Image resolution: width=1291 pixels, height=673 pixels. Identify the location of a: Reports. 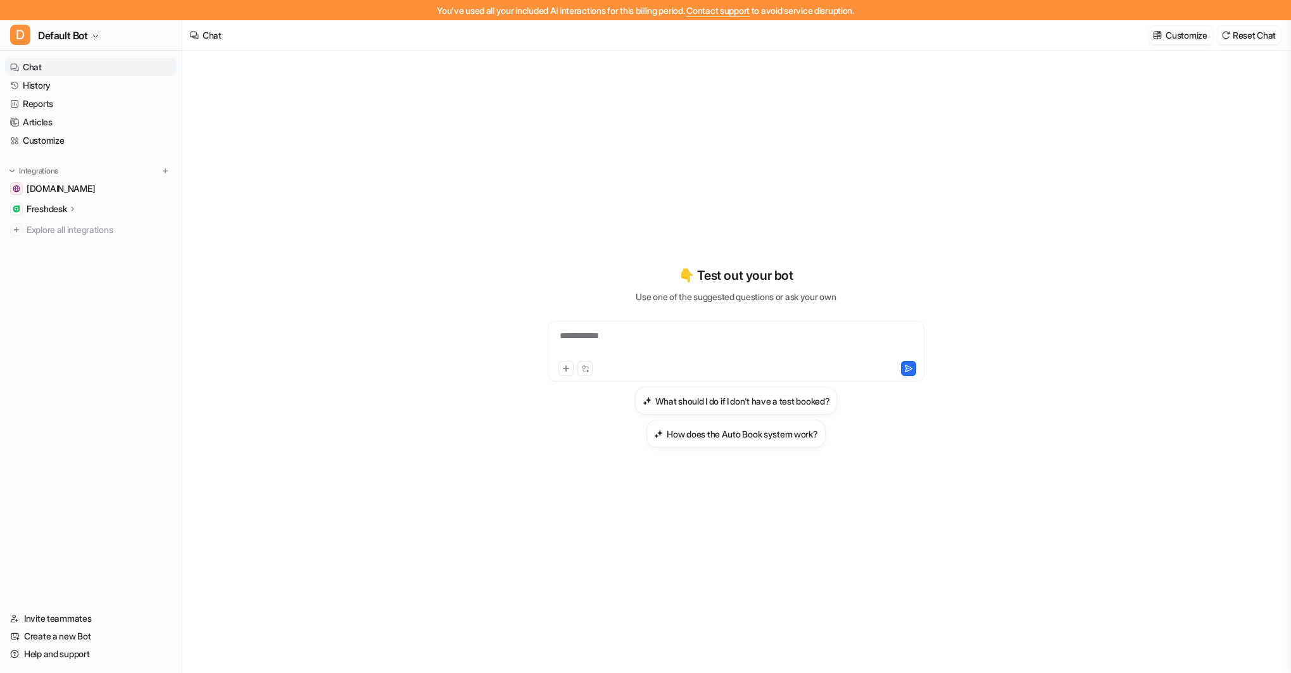
(91, 104).